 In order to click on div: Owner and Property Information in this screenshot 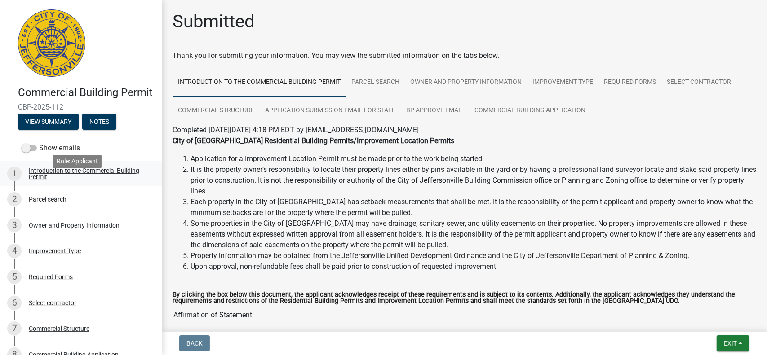, I will do `click(74, 225)`.